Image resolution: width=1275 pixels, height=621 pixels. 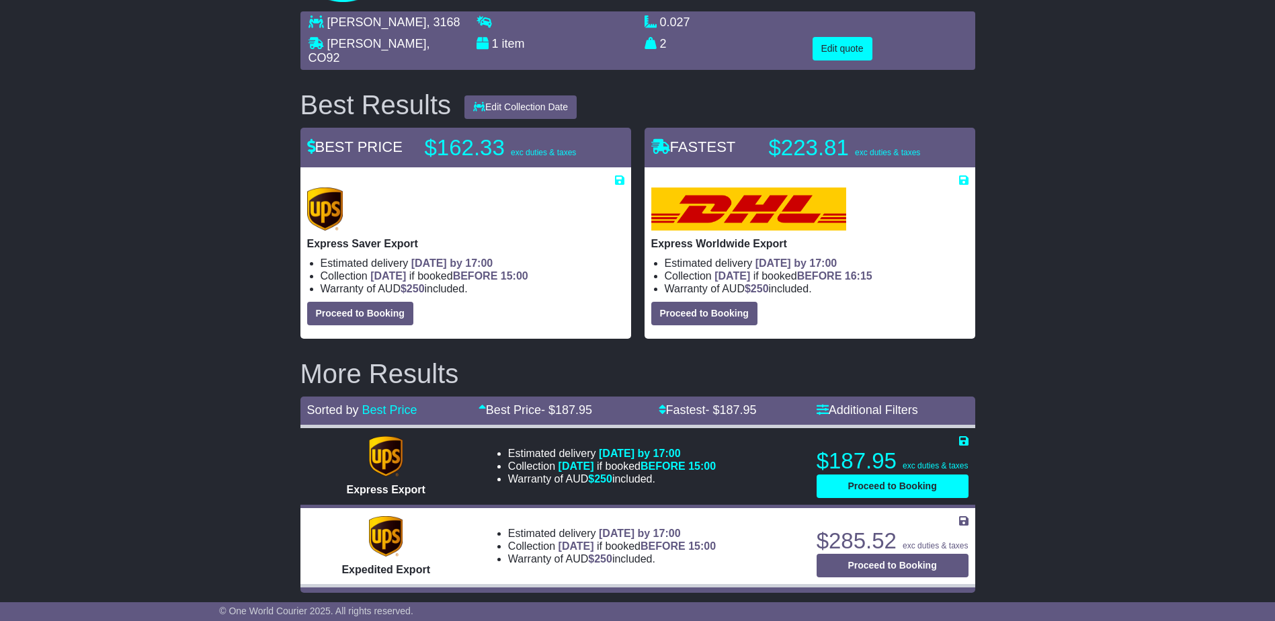 I want to click on img: UPS (new): Express Saver Export, so click(x=325, y=209).